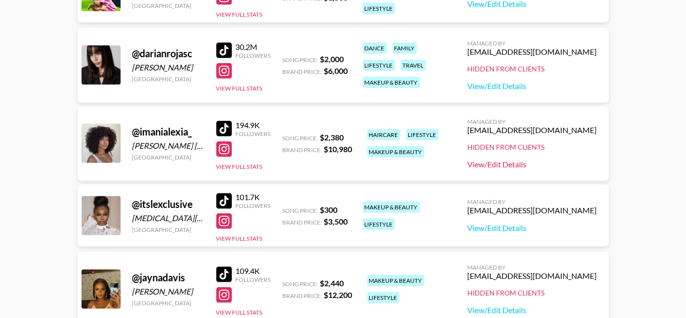  I want to click on div: @ itslexclusive, so click(169, 204).